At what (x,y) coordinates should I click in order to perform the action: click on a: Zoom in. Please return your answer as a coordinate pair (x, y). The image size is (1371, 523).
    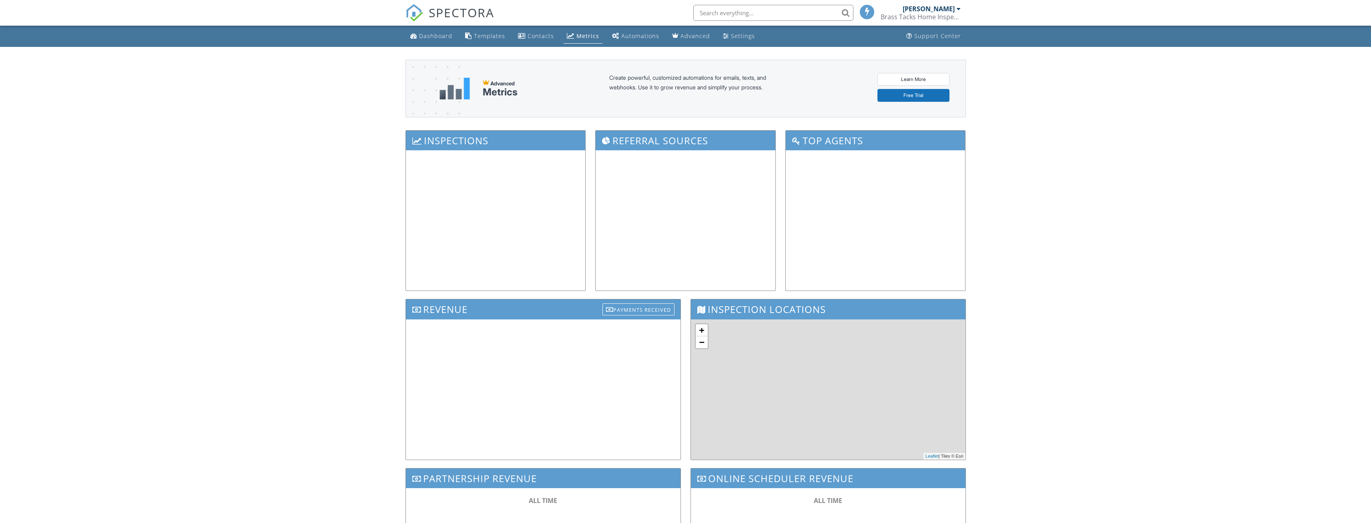
    Looking at the image, I should click on (702, 330).